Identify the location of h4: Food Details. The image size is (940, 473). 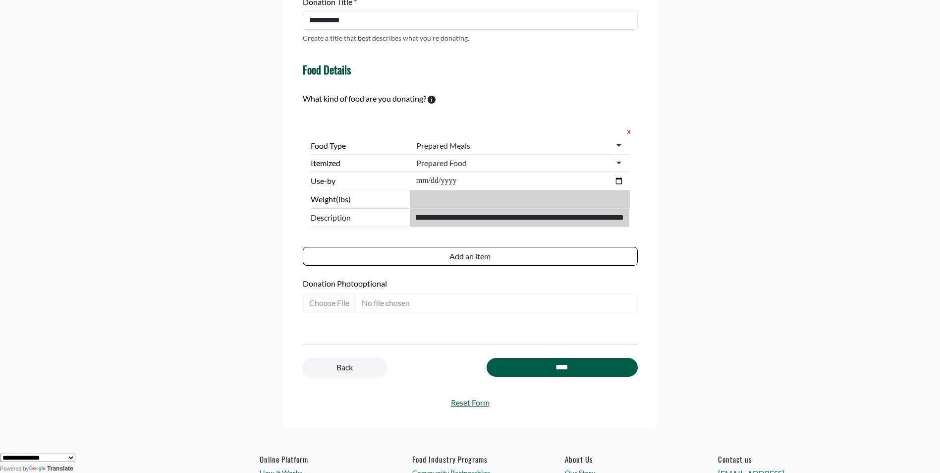
(326, 69).